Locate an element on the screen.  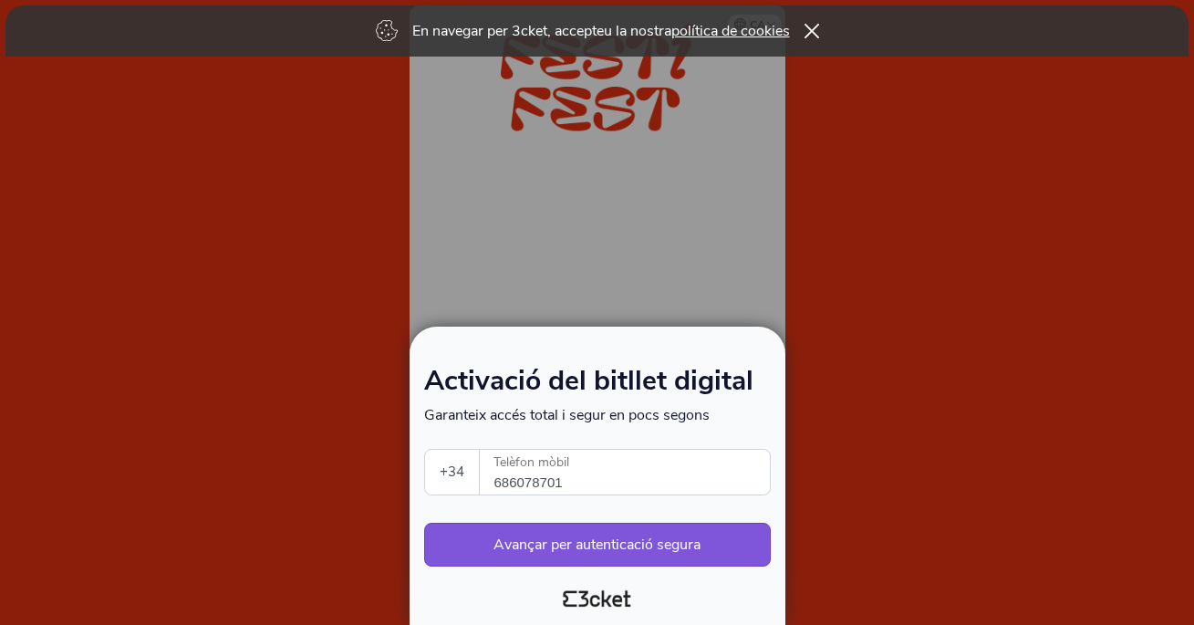
p: Garanteix accés total i segur en pocs segons is located at coordinates (598, 415).